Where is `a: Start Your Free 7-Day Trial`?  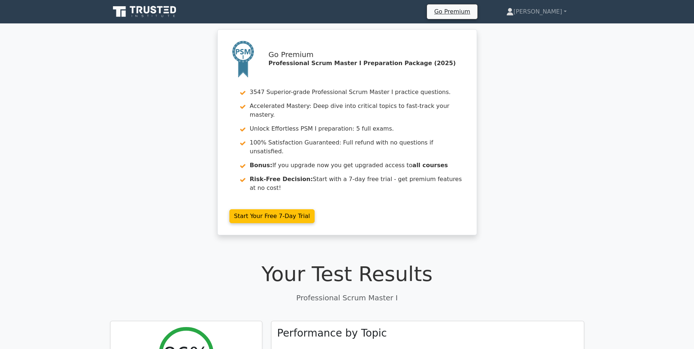
a: Start Your Free 7-Day Trial is located at coordinates (272, 216).